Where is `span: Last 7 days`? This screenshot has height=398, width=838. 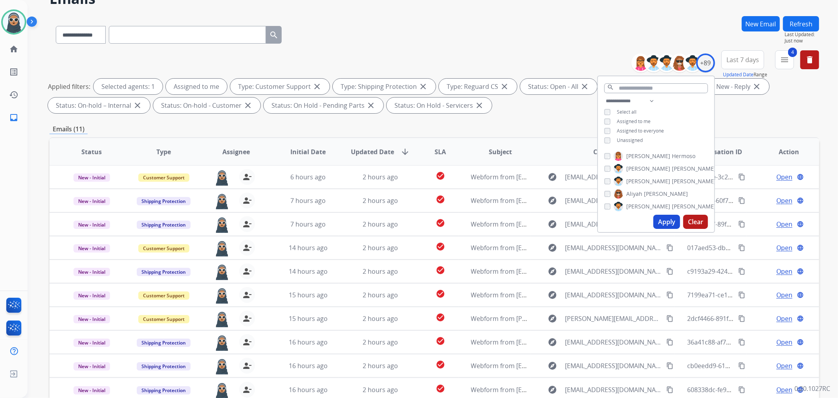 span: Last 7 days is located at coordinates (742, 60).